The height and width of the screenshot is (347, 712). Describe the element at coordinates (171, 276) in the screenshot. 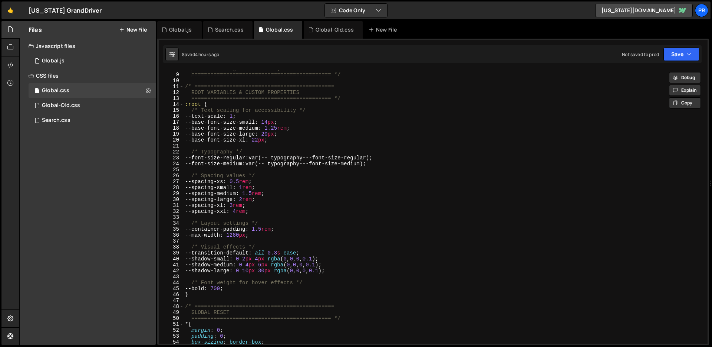

I see `div: 43` at that location.